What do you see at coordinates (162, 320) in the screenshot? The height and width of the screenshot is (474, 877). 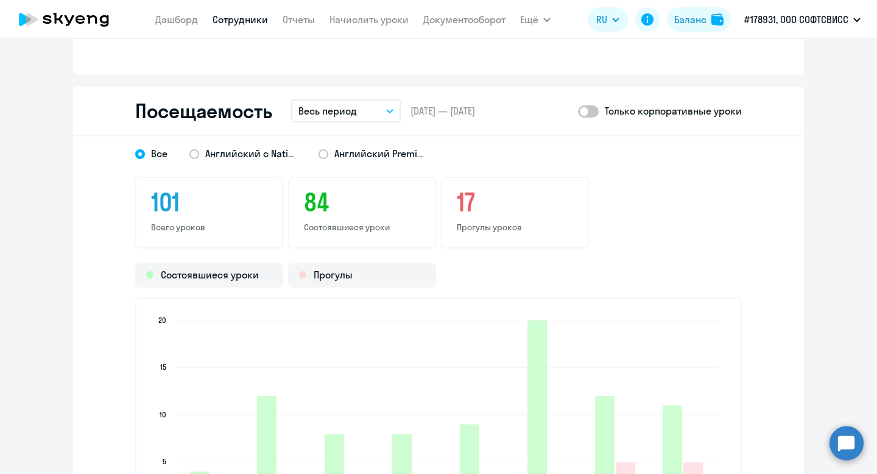 I see `text: 20` at bounding box center [162, 320].